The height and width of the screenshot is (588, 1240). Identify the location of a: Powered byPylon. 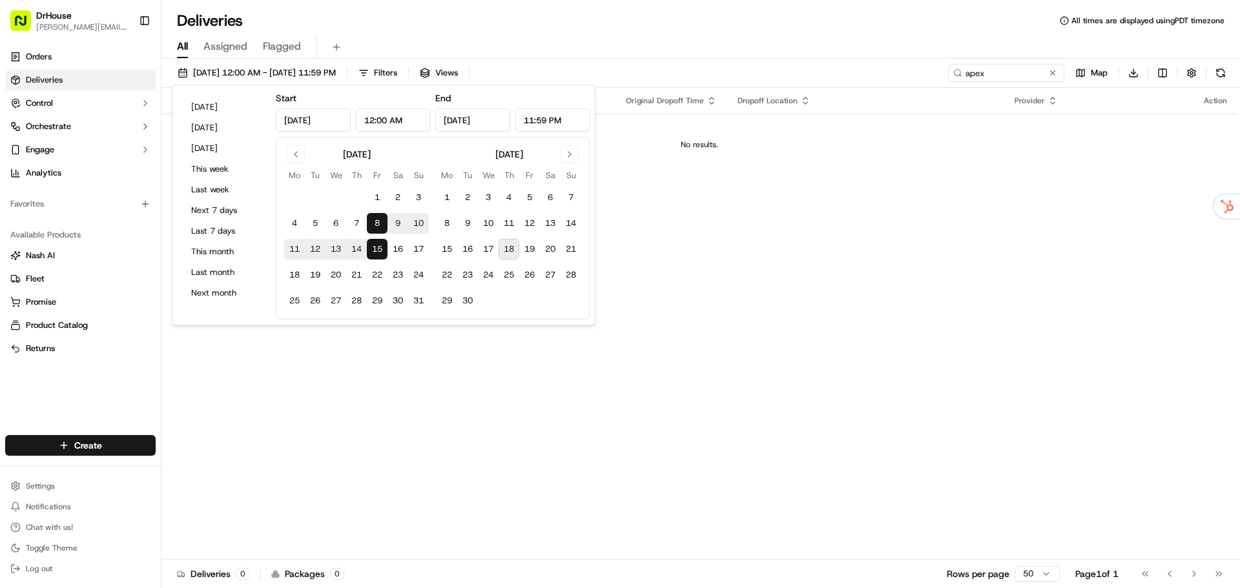
(123, 223).